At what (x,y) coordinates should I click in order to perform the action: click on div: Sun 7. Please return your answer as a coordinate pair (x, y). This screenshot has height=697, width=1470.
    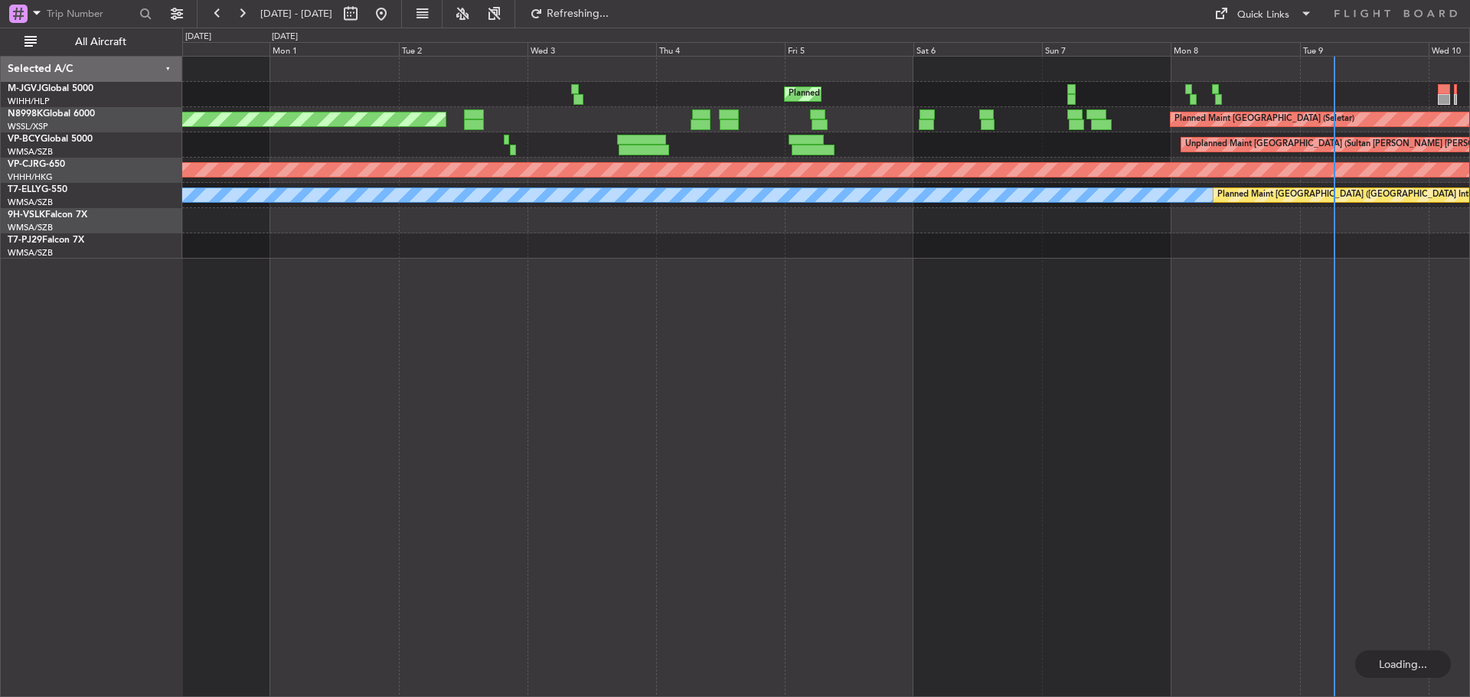
    Looking at the image, I should click on (1106, 49).